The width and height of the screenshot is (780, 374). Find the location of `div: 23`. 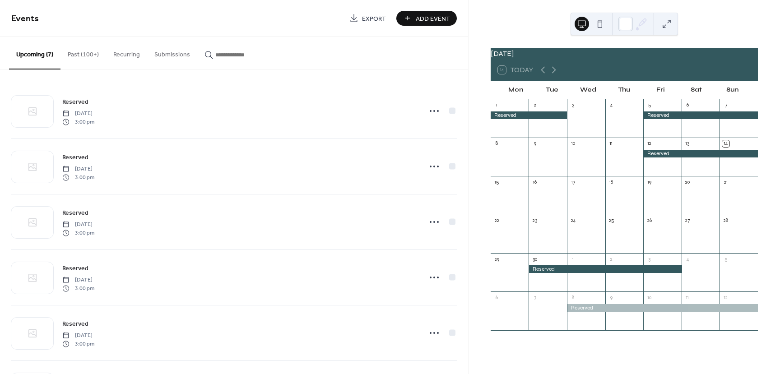

div: 23 is located at coordinates (535, 221).